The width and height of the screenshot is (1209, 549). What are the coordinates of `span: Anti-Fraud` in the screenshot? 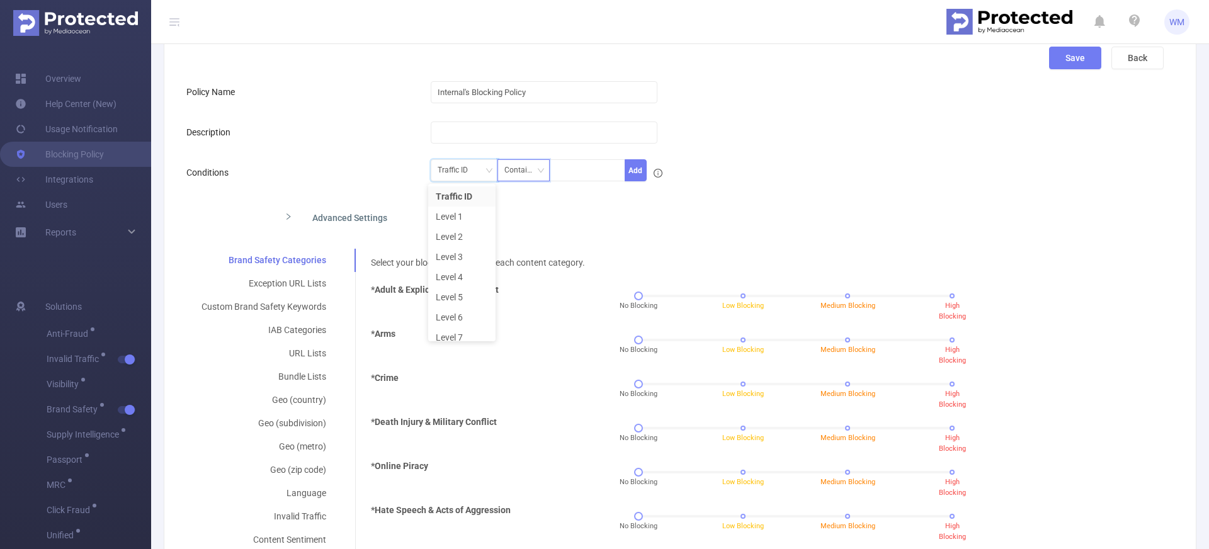 It's located at (69, 334).